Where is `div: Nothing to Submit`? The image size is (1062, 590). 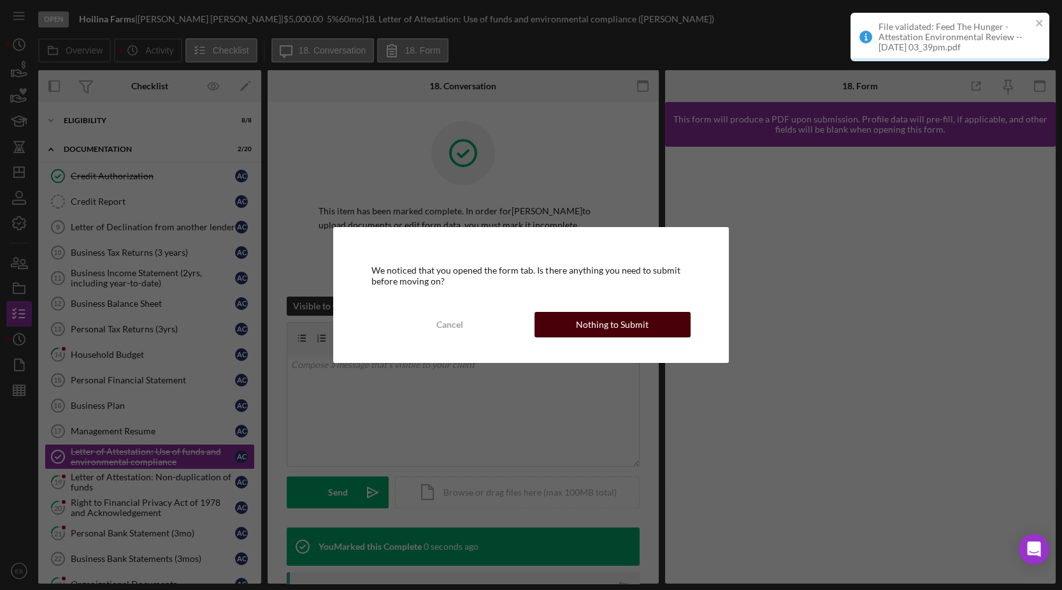
div: Nothing to Submit is located at coordinates (612, 324).